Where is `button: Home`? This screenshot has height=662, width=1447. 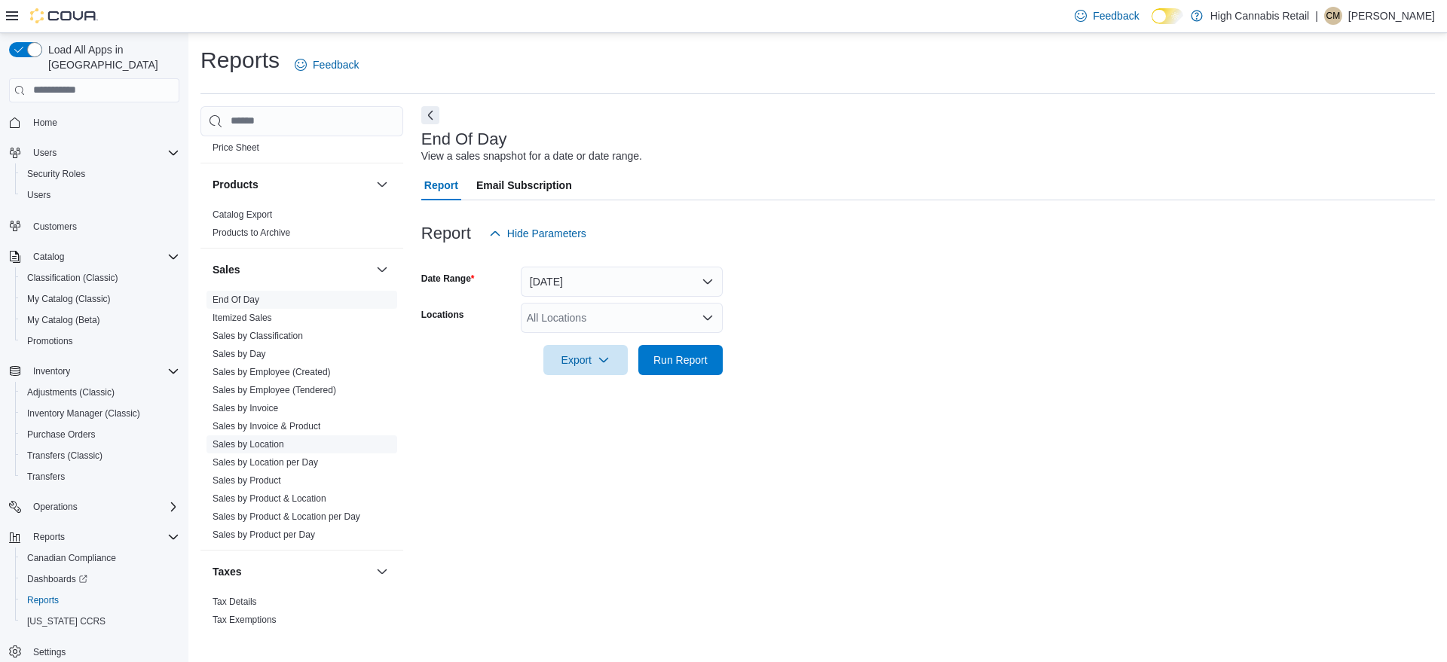
button: Home is located at coordinates (94, 122).